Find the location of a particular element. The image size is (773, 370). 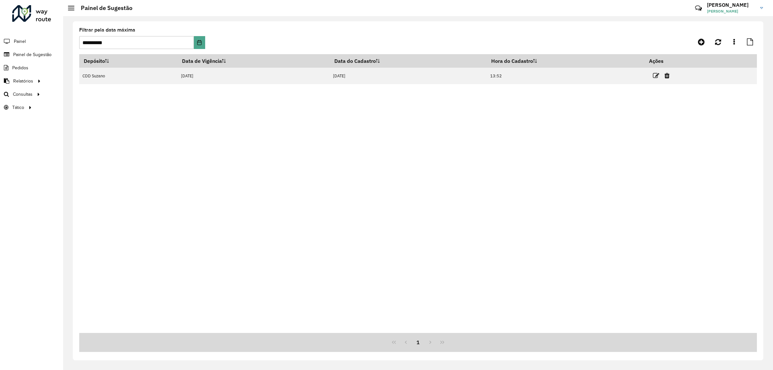

a: Contato Rápido is located at coordinates (699, 8).